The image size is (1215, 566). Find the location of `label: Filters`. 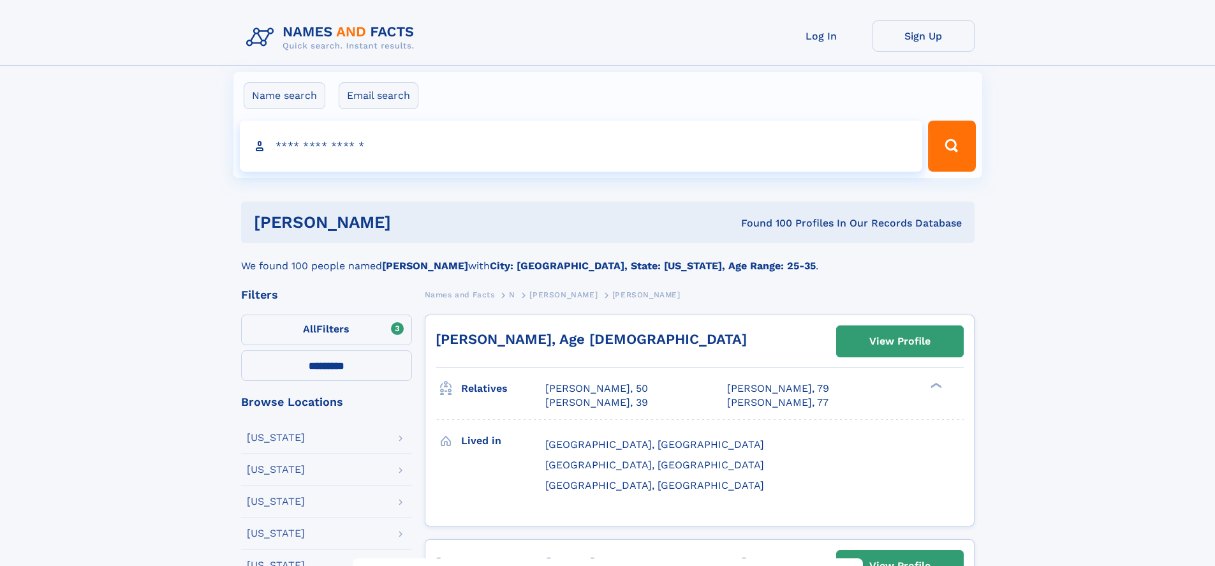

label: Filters is located at coordinates (327, 330).